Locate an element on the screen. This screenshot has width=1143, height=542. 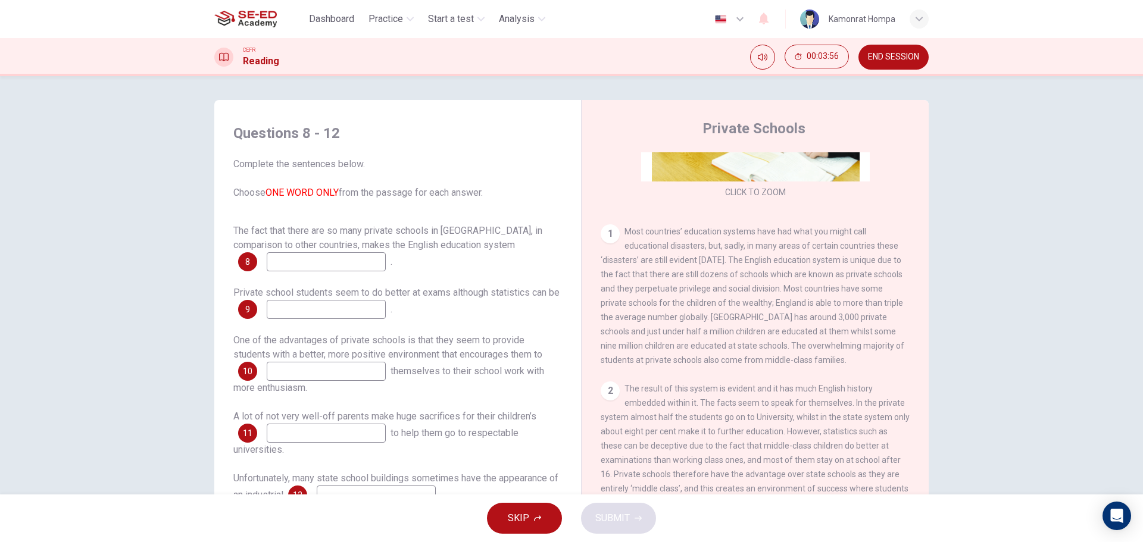
h4: Questions 8 - 12 is located at coordinates (398, 133).